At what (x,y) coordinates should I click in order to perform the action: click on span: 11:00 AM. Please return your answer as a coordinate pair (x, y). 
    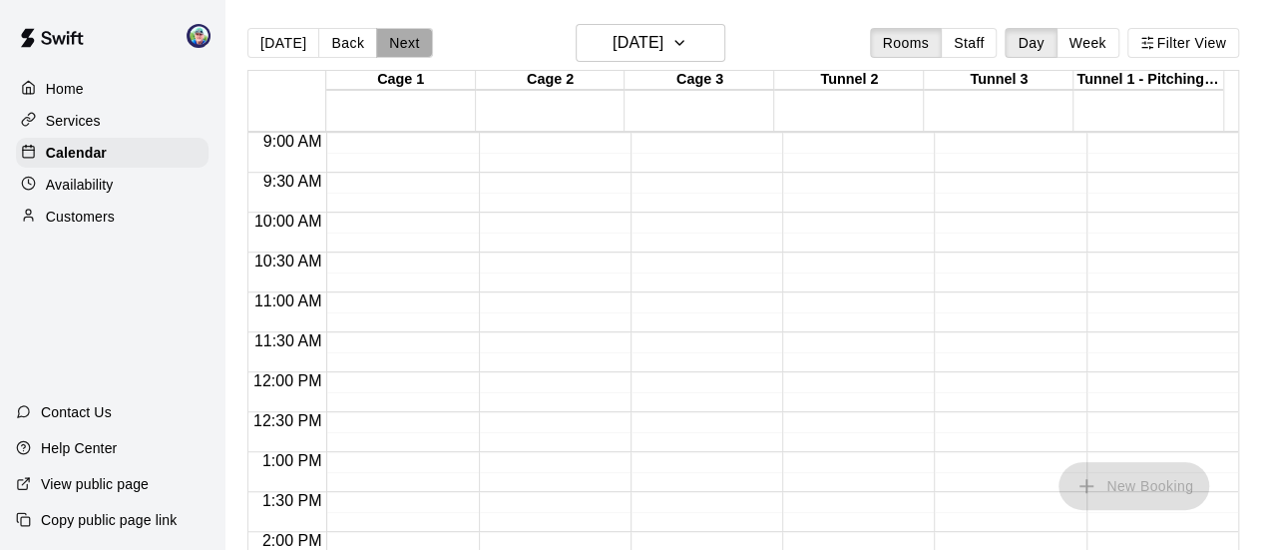
    Looking at the image, I should click on (288, 300).